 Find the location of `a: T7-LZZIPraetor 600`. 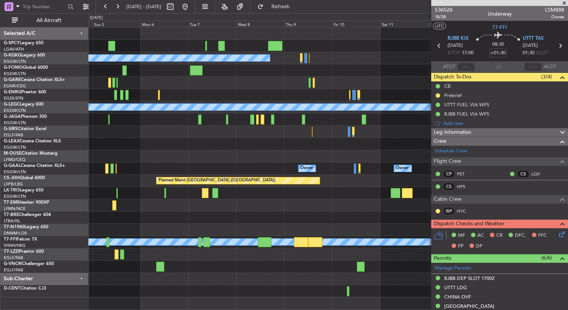

a: T7-LZZIPraetor 600 is located at coordinates (24, 252).